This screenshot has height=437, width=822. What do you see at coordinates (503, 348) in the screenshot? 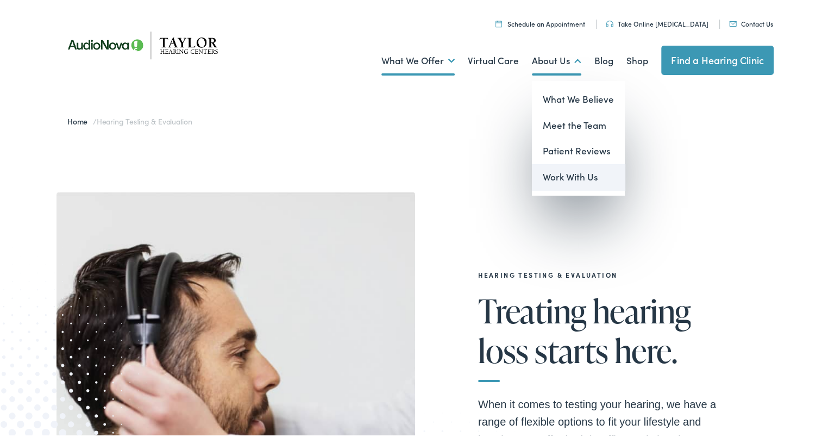
I see `span: loss` at bounding box center [503, 348].